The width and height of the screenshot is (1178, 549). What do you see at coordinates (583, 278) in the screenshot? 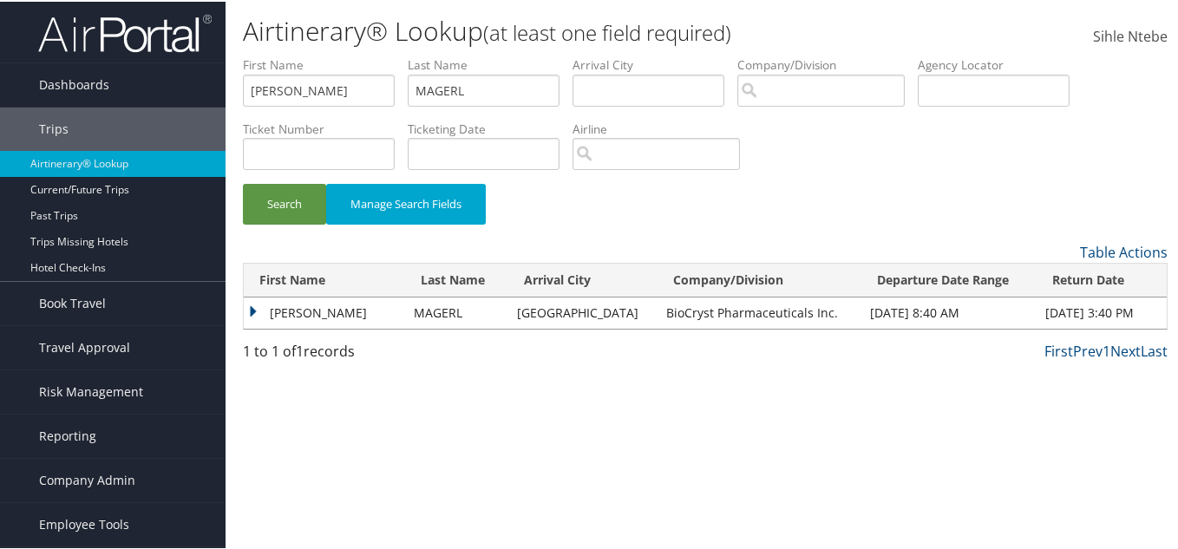
I see `th: Arrival City: activate to sort column ascending` at bounding box center [583, 278].